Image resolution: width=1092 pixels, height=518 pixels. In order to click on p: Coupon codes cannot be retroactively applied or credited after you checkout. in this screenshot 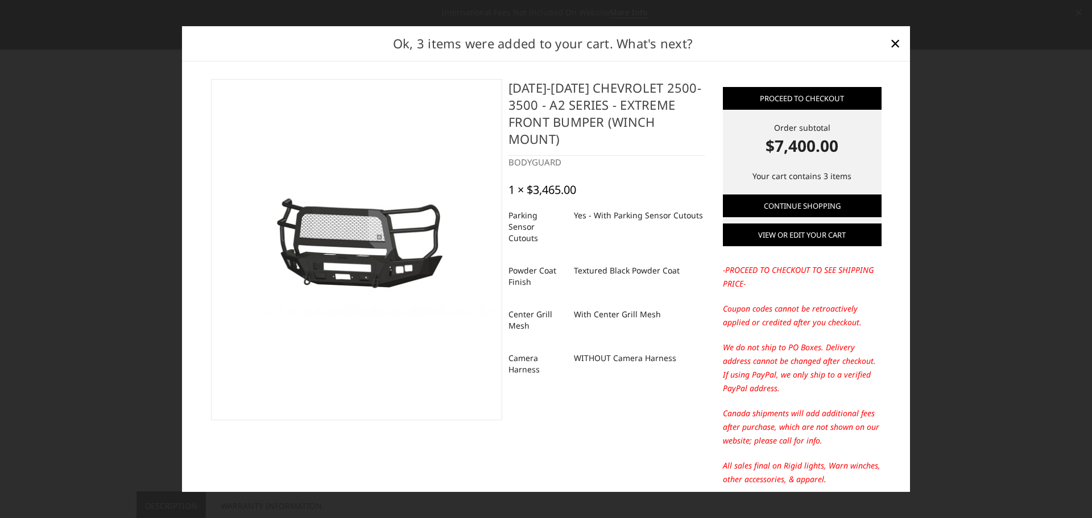, I will do `click(802, 316)`.